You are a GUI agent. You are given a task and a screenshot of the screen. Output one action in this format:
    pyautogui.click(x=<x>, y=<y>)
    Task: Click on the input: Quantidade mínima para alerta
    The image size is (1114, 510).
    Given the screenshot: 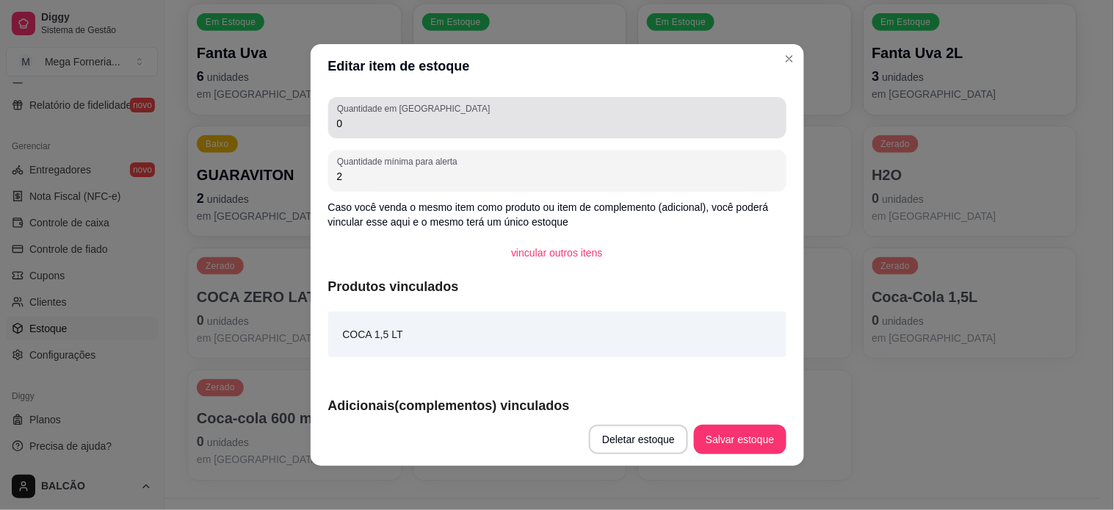 What is the action you would take?
    pyautogui.click(x=557, y=176)
    